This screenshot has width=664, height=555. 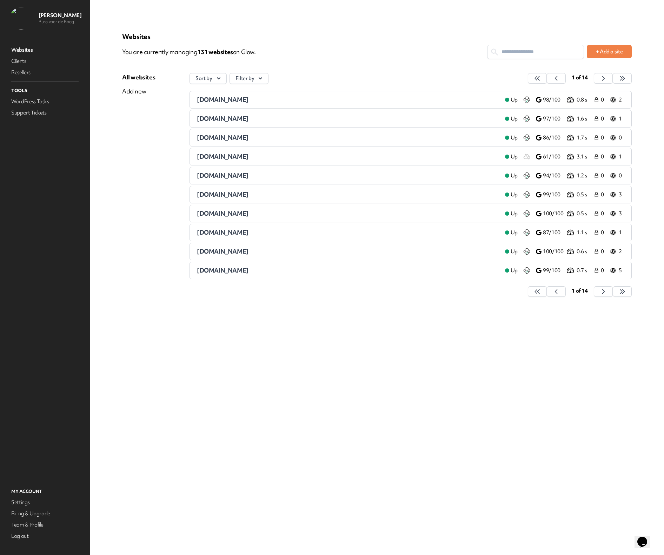 I want to click on button: + Add a site, so click(x=609, y=52).